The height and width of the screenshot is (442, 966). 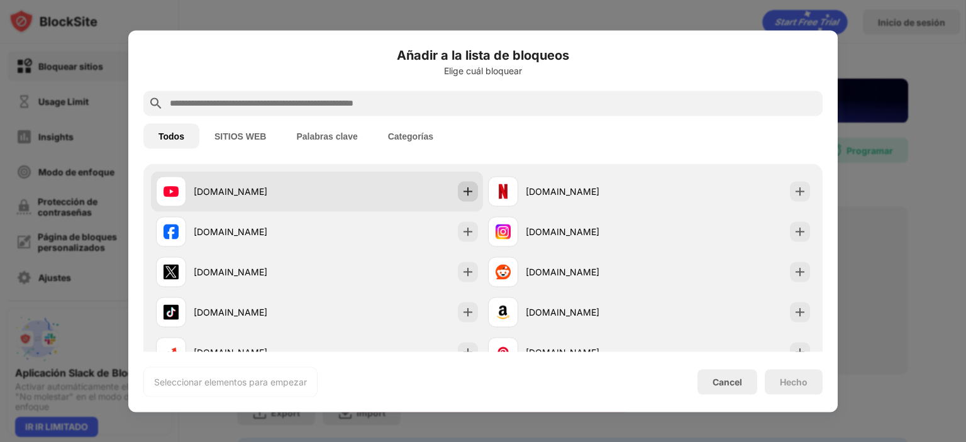 I want to click on button: SITIOS WEB, so click(x=240, y=136).